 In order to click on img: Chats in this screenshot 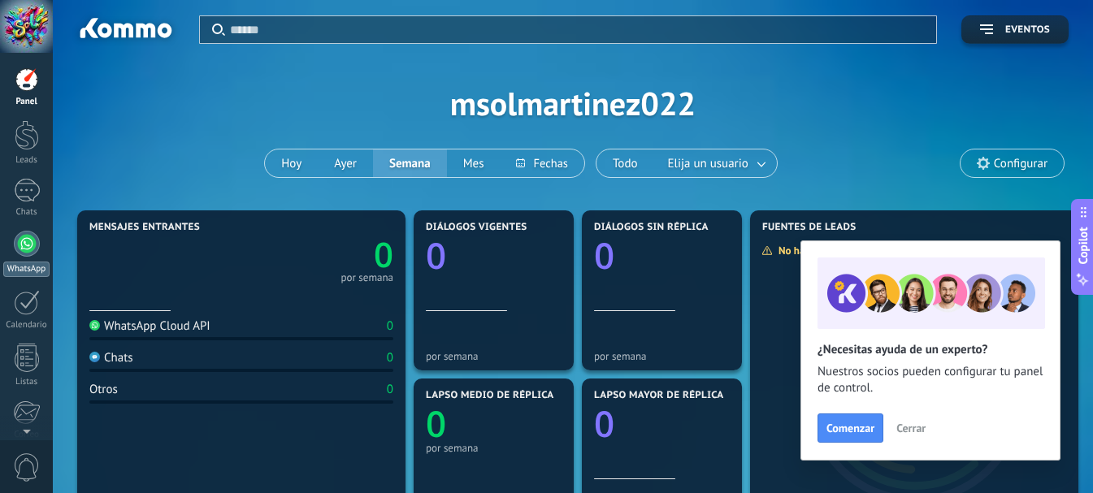, I will do `click(94, 357)`.